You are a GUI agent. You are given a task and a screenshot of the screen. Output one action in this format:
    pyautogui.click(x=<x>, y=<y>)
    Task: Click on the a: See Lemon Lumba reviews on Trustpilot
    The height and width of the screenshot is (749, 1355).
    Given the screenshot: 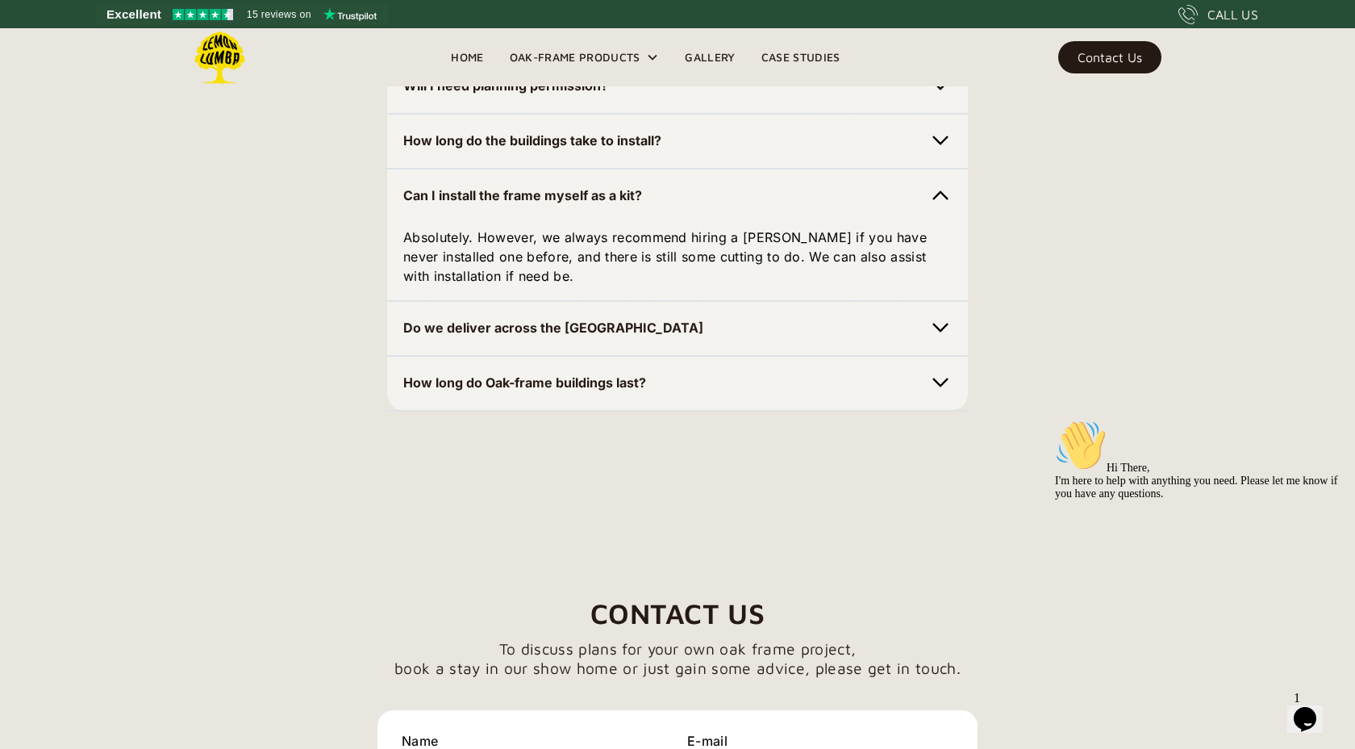 What is the action you would take?
    pyautogui.click(x=242, y=15)
    